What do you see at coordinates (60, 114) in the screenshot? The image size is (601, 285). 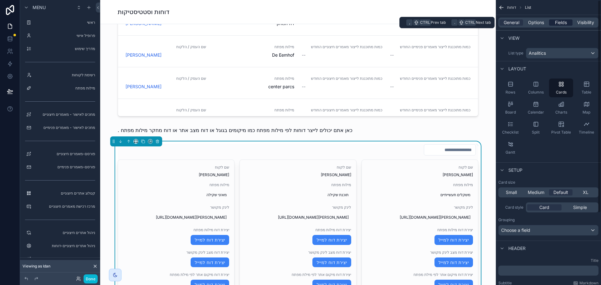 I see `a: מחכים לאישור - מאמרים חיצוניים` at bounding box center [60, 114].